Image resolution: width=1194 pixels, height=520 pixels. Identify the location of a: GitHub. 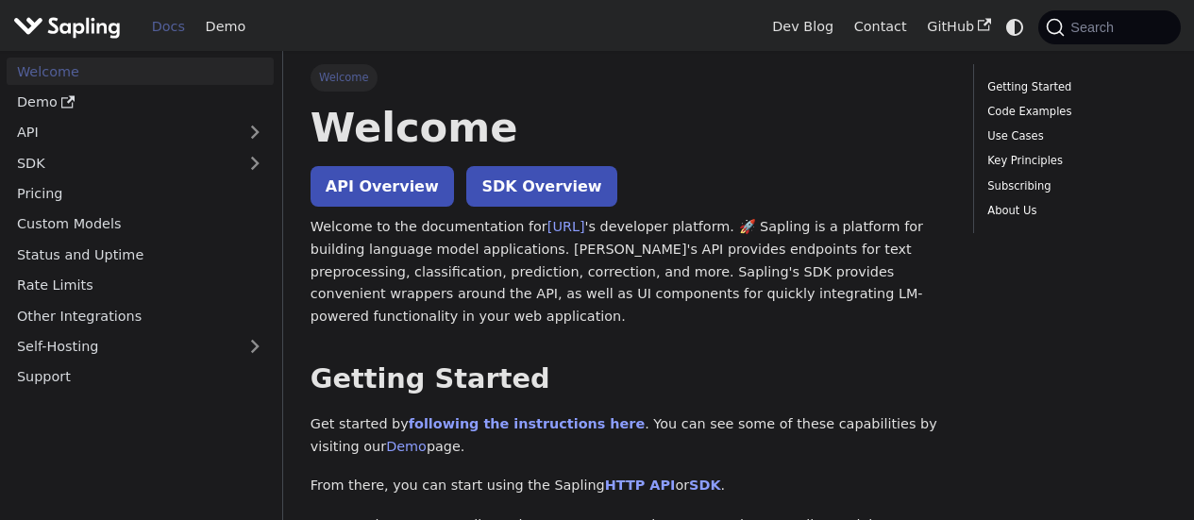
(958, 26).